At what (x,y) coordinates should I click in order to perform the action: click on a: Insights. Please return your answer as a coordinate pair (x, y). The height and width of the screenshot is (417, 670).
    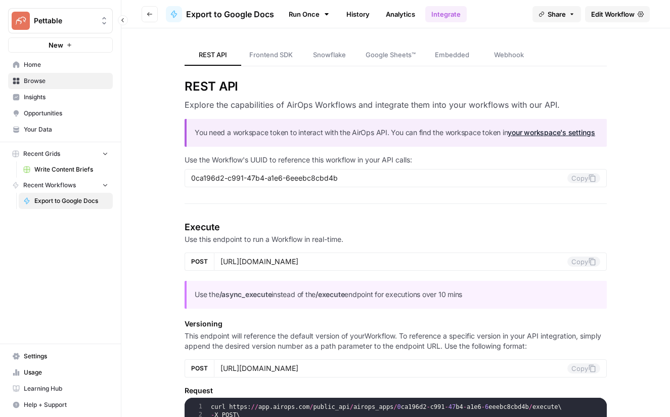
    Looking at the image, I should click on (60, 97).